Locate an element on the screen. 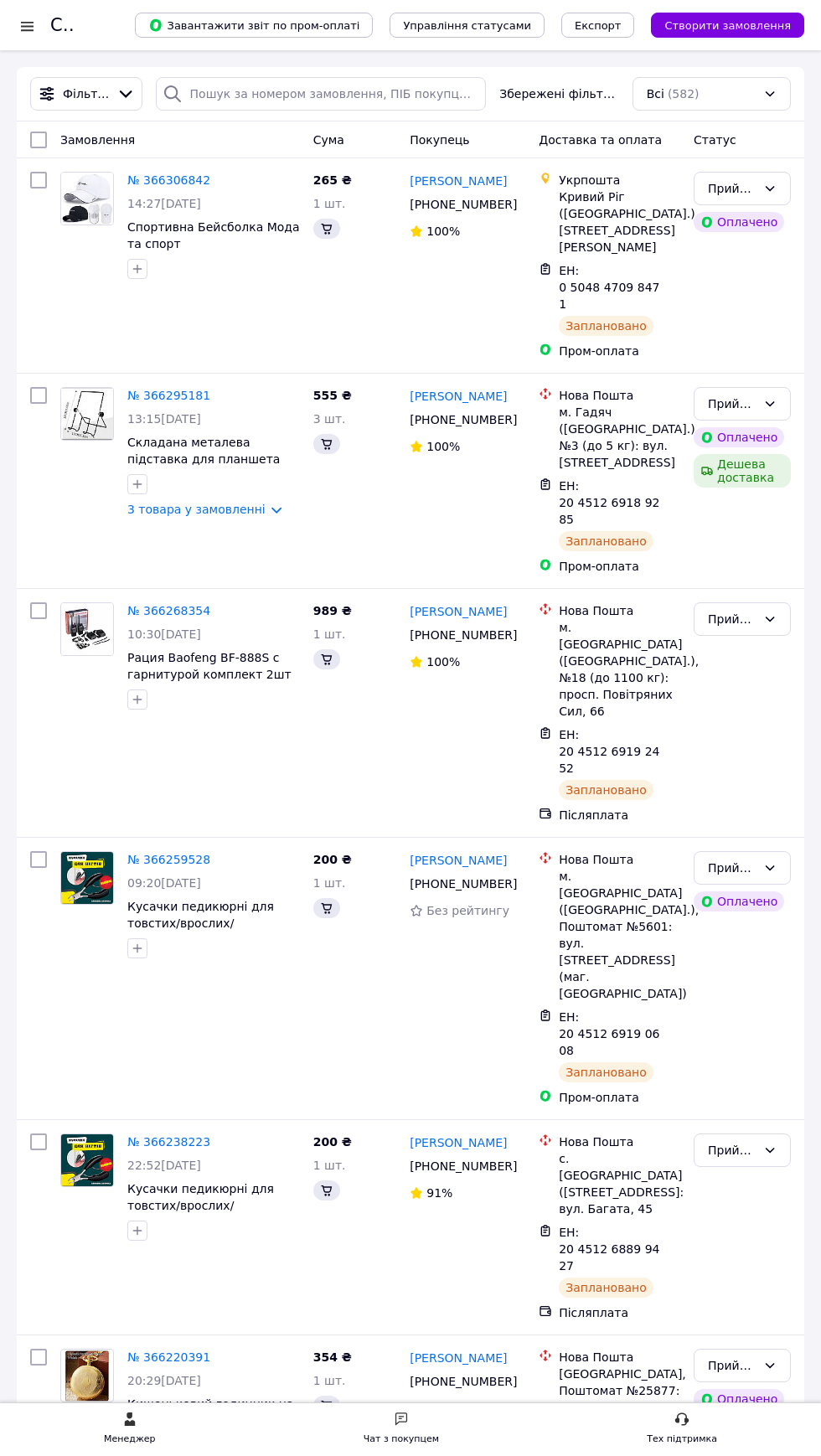  span: 95% is located at coordinates (439, 1409).